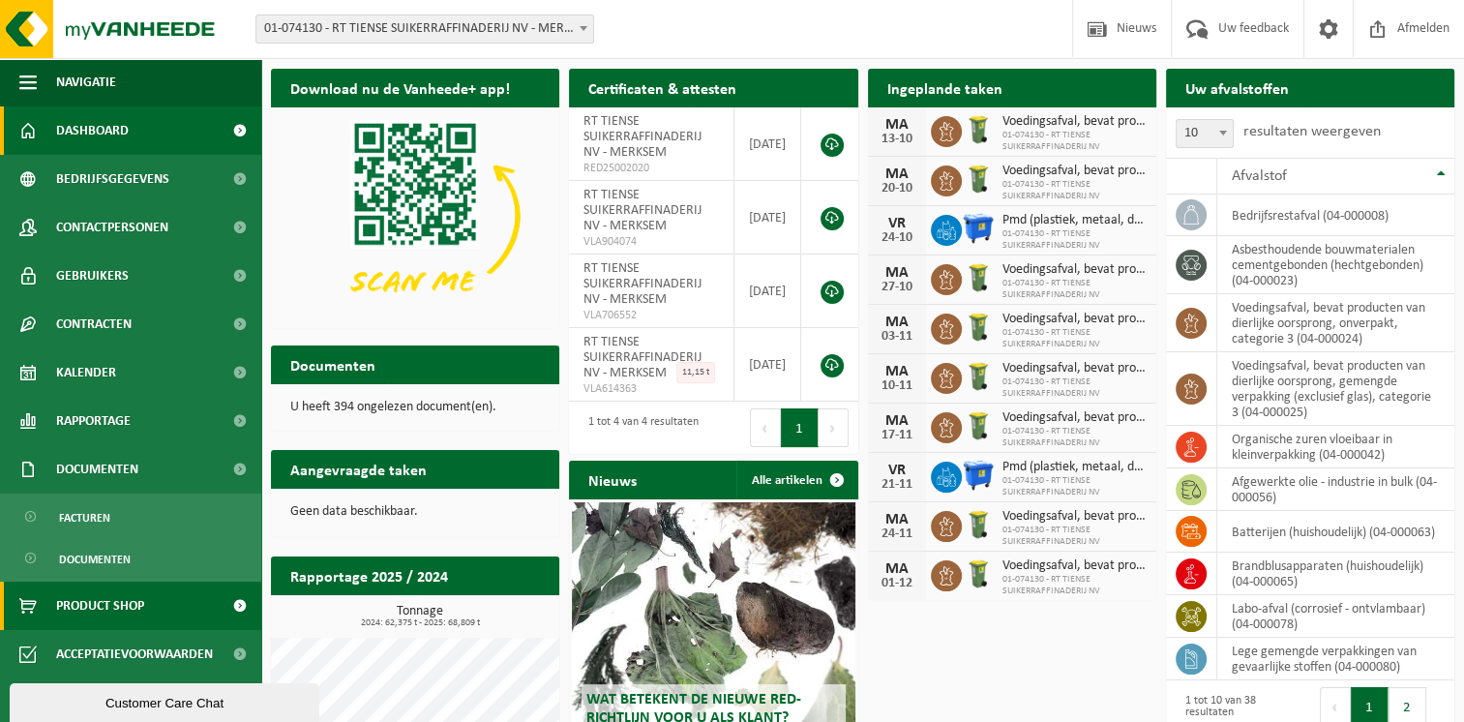 This screenshot has width=1464, height=722. I want to click on span: VLA904074, so click(650, 242).